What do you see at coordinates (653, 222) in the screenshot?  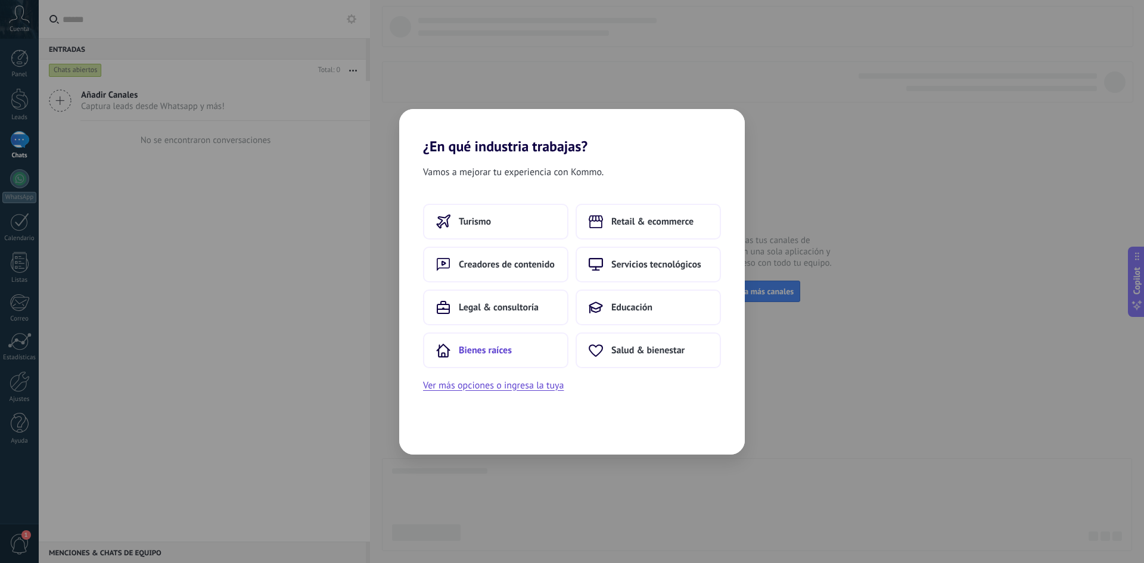 I see `span: Retail & ecommerce` at bounding box center [653, 222].